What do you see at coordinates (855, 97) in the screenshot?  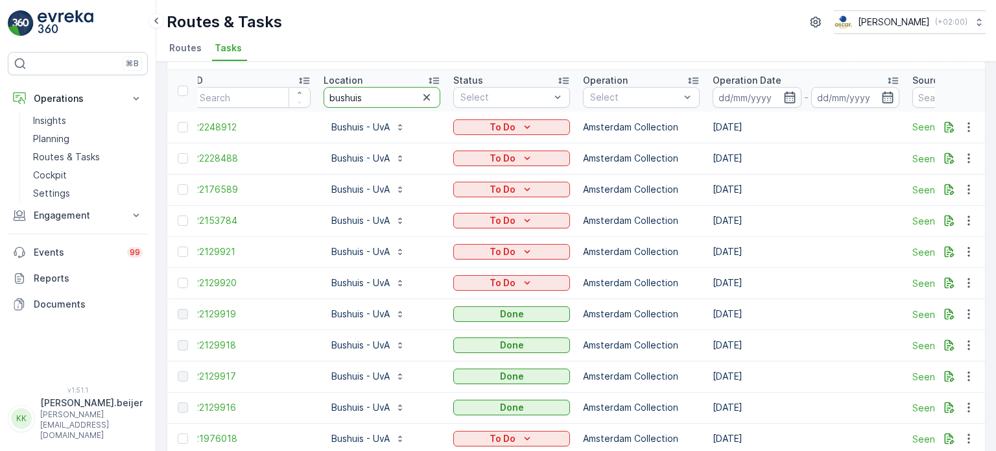 I see `input: dd/mm/yyyy` at bounding box center [855, 97].